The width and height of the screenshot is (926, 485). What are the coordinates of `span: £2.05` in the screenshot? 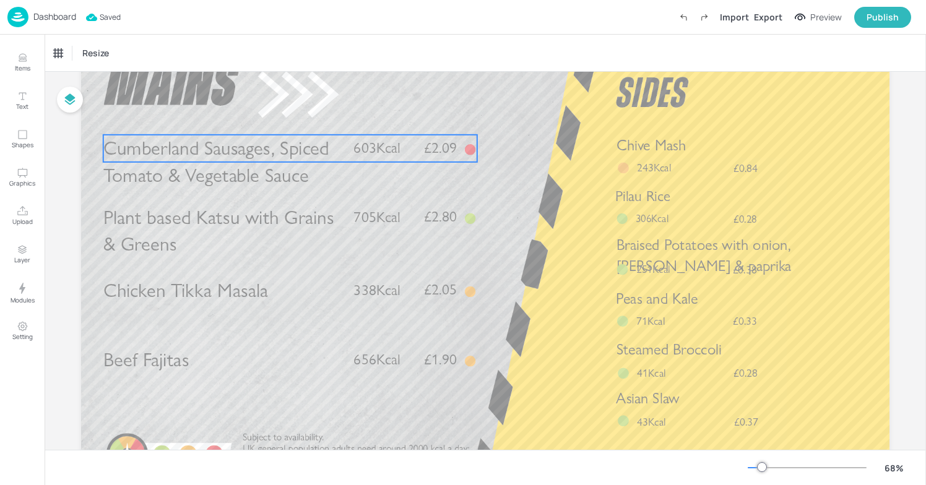 It's located at (440, 290).